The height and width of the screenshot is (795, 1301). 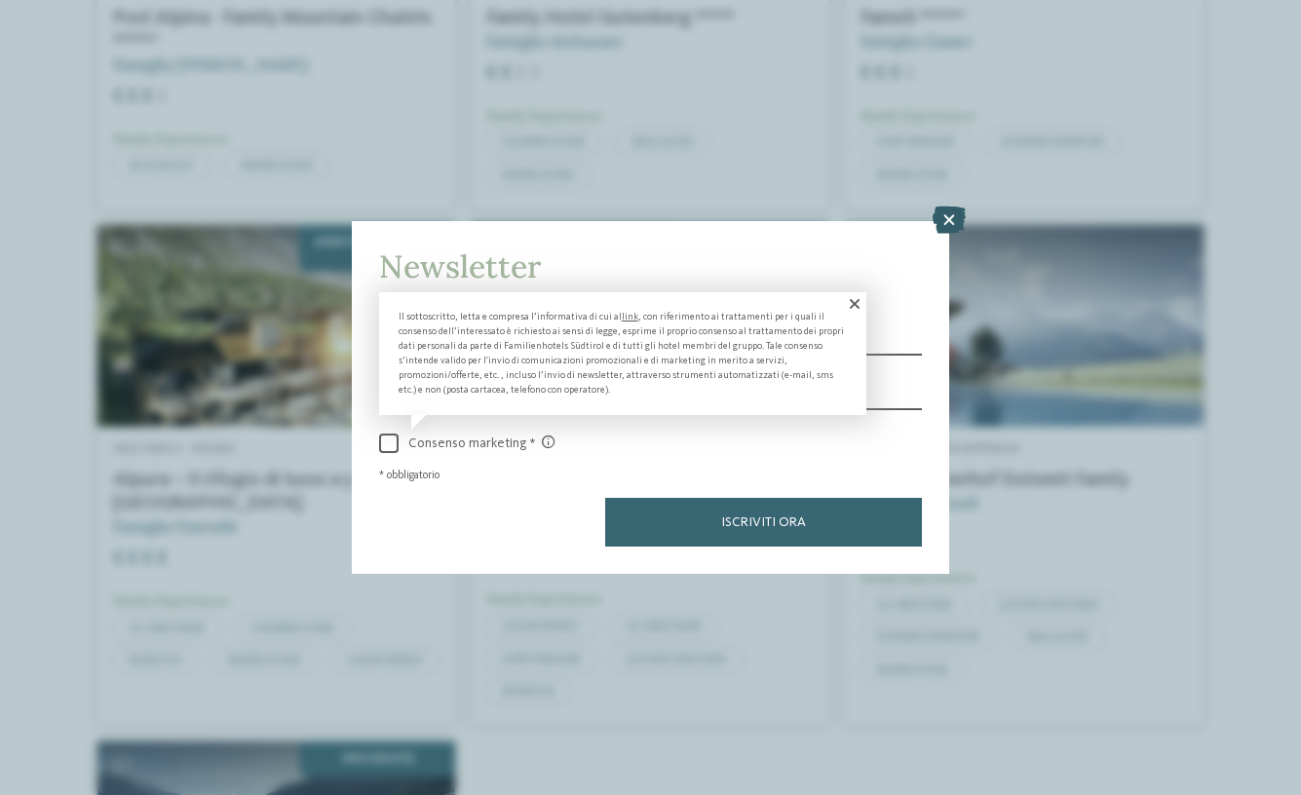 What do you see at coordinates (763, 522) in the screenshot?
I see `span: Iscriviti ora` at bounding box center [763, 522].